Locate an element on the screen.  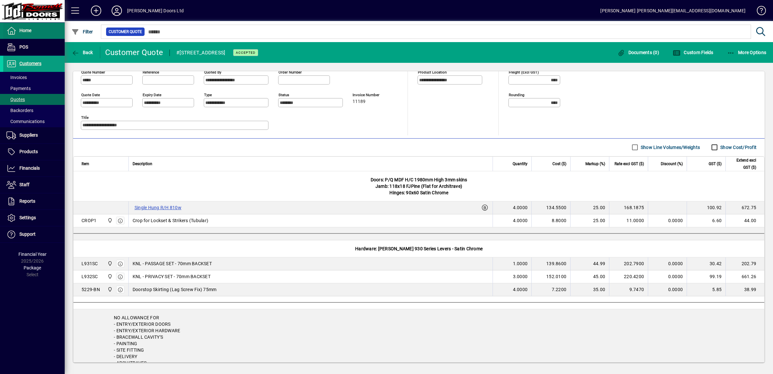
button: Add is located at coordinates (96, 11).